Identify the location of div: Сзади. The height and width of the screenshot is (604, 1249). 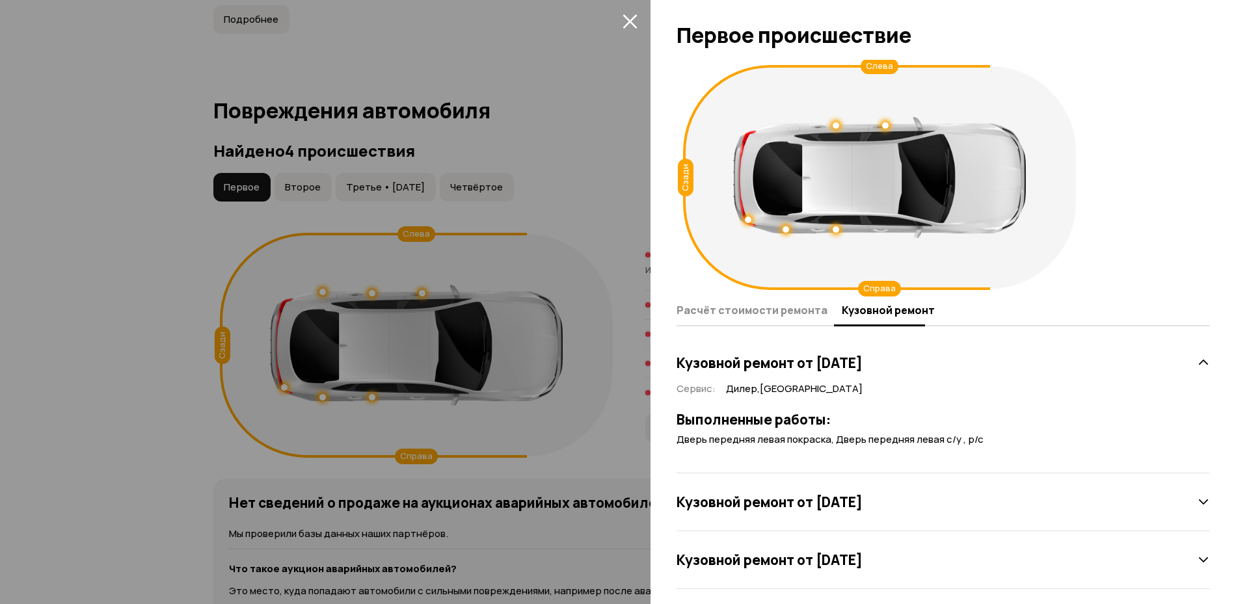
(686, 178).